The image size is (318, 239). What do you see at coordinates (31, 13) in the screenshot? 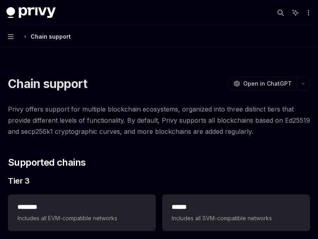
I see `img: dark logo` at bounding box center [31, 13].